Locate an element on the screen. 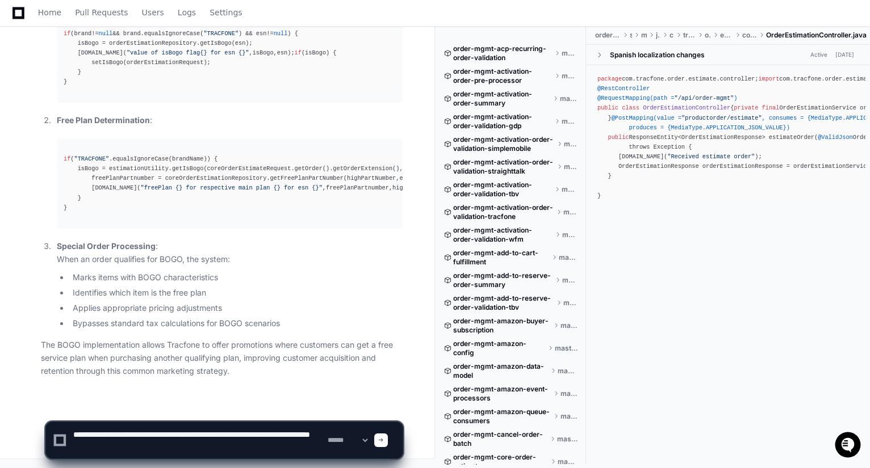  img: 1736555170064-99ba0984-63c1-480f-8ee9-699278ef63ed is located at coordinates (22, 95).